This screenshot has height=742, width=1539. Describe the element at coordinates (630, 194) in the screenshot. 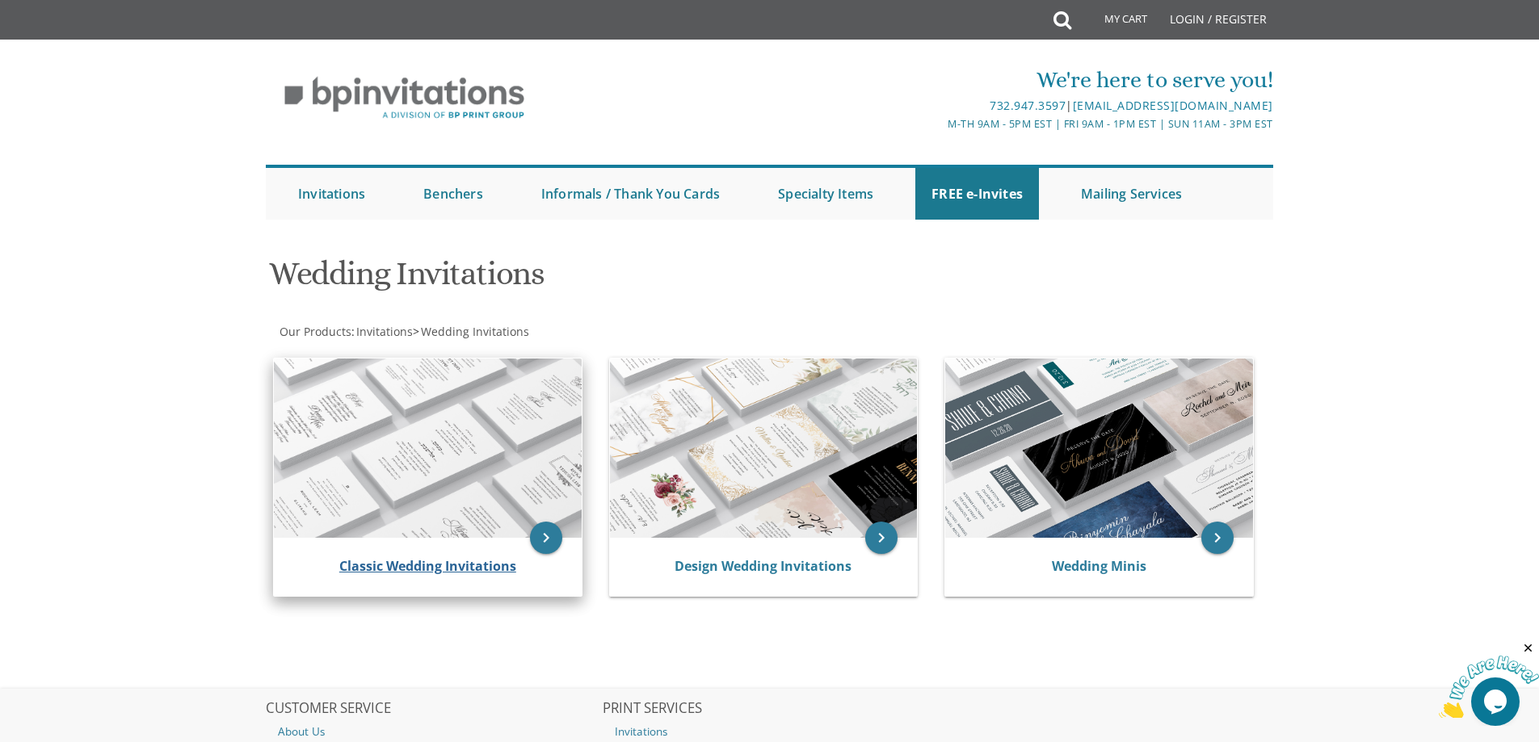

I see `a: Informals / Thank You Cards` at that location.